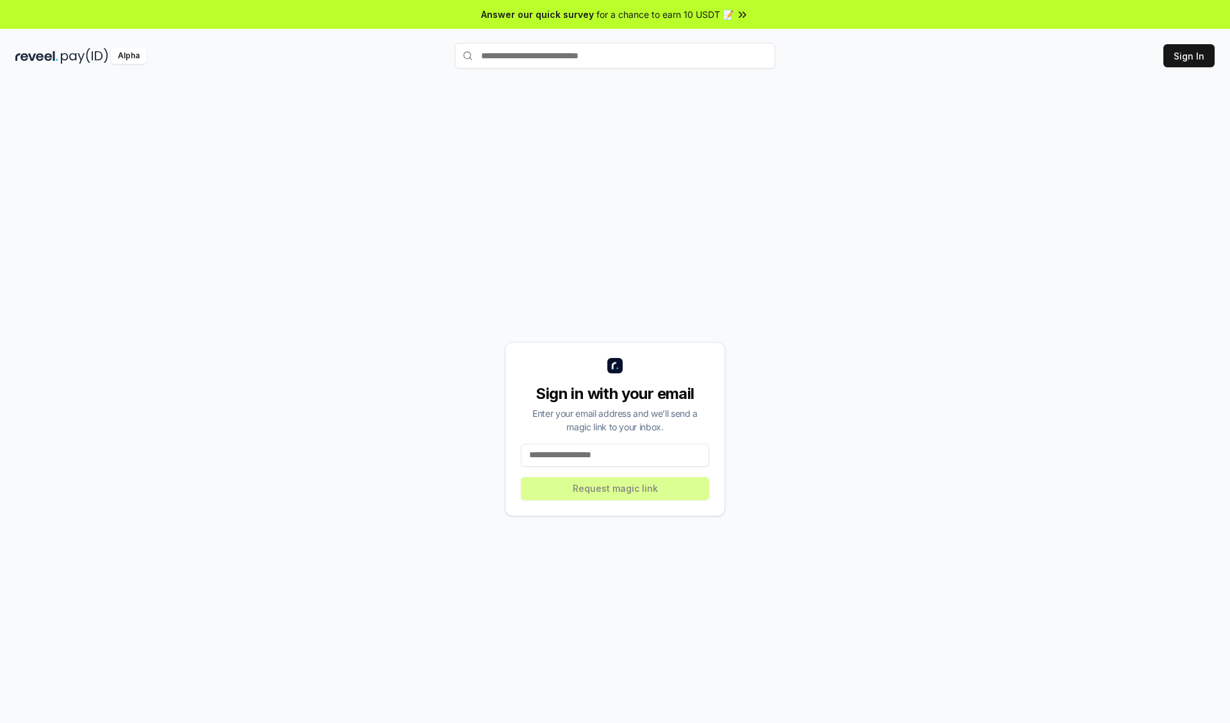  What do you see at coordinates (538, 14) in the screenshot?
I see `span: Answer our quick survey` at bounding box center [538, 14].